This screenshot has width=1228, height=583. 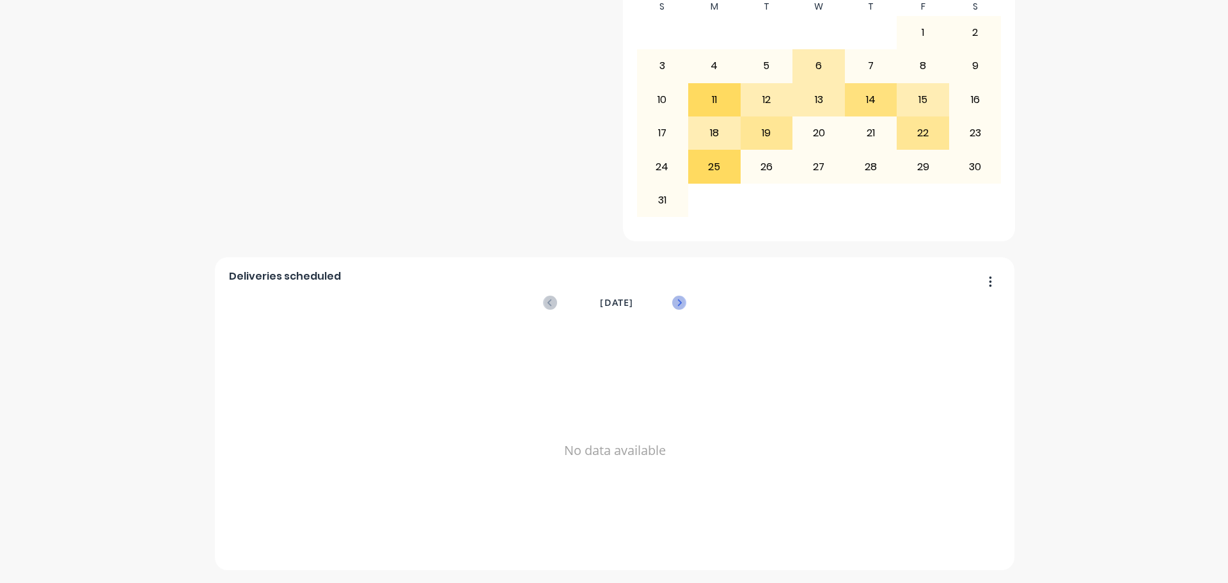 What do you see at coordinates (819, 100) in the screenshot?
I see `div: 13` at bounding box center [819, 100].